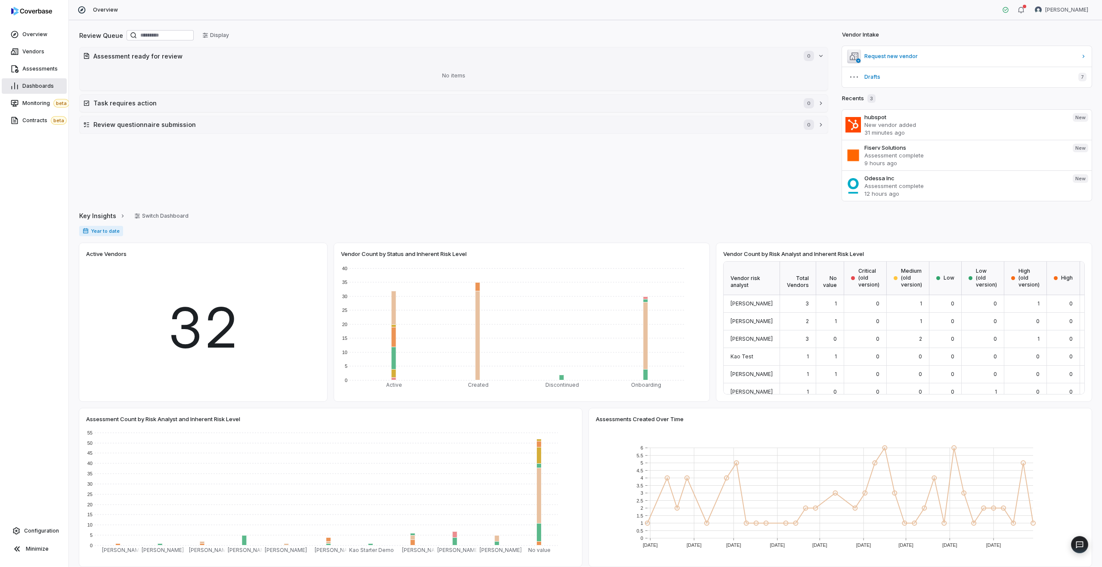 Image resolution: width=1102 pixels, height=567 pixels. Describe the element at coordinates (34, 86) in the screenshot. I see `a: Dashboards` at that location.